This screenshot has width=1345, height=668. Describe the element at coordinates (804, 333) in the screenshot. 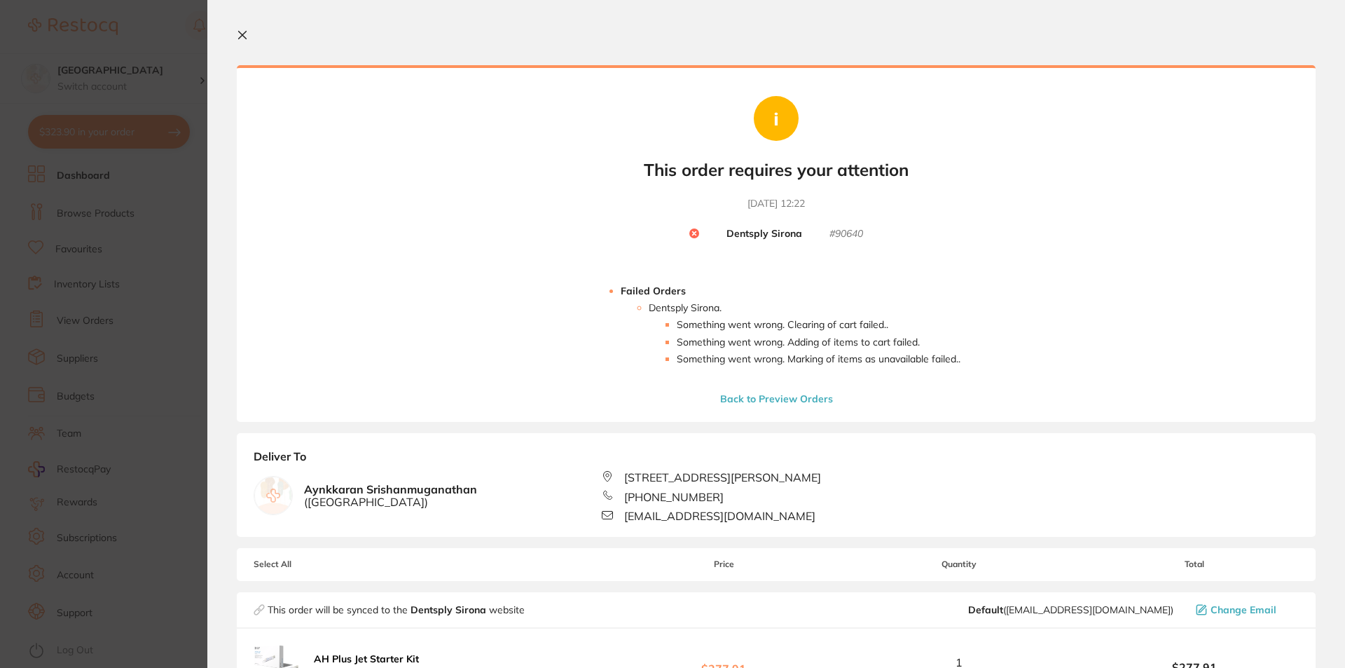

I see `li: Dentsply Sirona .` at that location.